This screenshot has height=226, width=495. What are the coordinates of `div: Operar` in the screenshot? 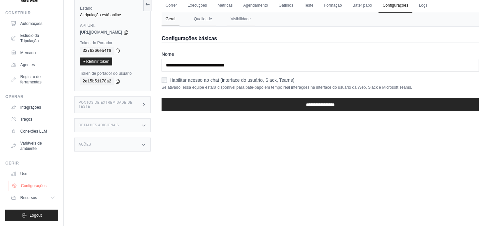 It's located at (32, 97).